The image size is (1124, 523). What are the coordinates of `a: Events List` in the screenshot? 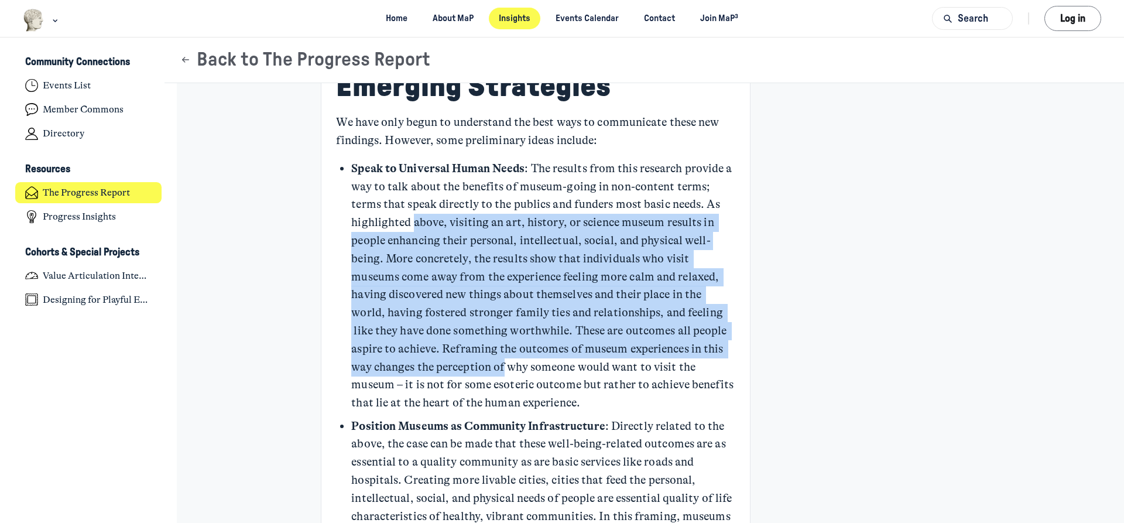 It's located at (88, 85).